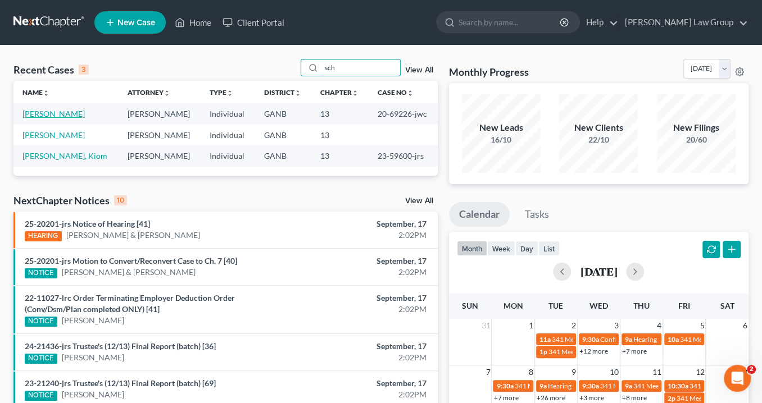 This screenshot has height=403, width=762. Describe the element at coordinates (488, 372) in the screenshot. I see `span: 7` at that location.